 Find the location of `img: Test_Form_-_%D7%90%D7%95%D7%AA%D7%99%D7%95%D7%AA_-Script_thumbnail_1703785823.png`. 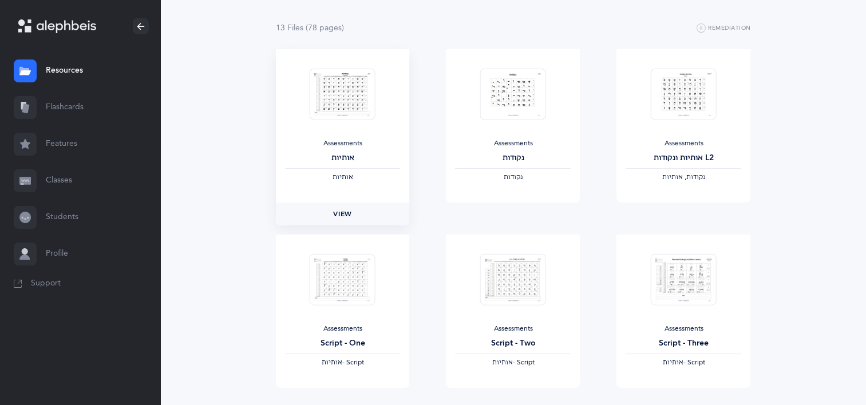

img: Test_Form_-_%D7%90%D7%95%D7%AA%D7%99%D7%95%D7%AA_-Script_thumbnail_1703785823.png is located at coordinates (342, 279).